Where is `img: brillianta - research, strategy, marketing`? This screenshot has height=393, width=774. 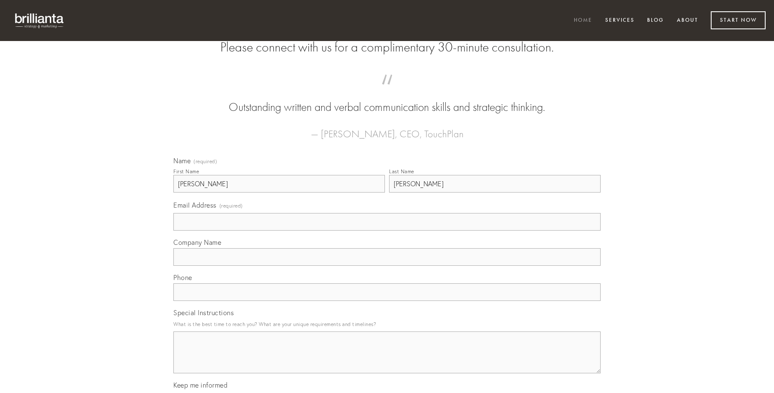 img: brillianta - research, strategy, marketing is located at coordinates (40, 21).